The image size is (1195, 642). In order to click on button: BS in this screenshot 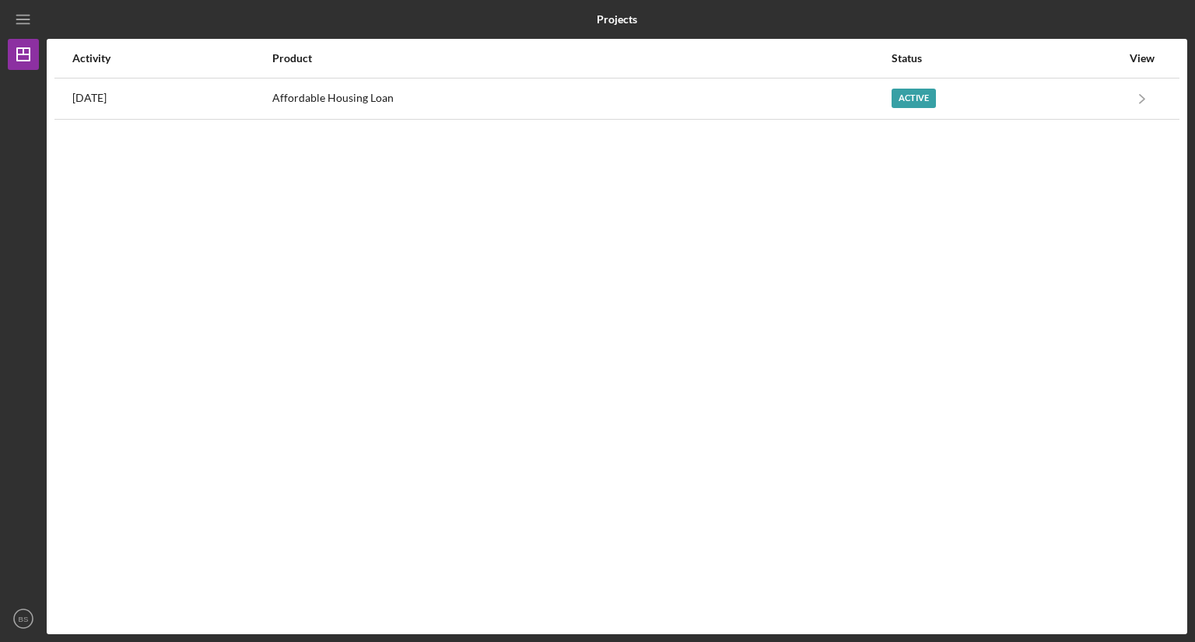, I will do `click(23, 619)`.